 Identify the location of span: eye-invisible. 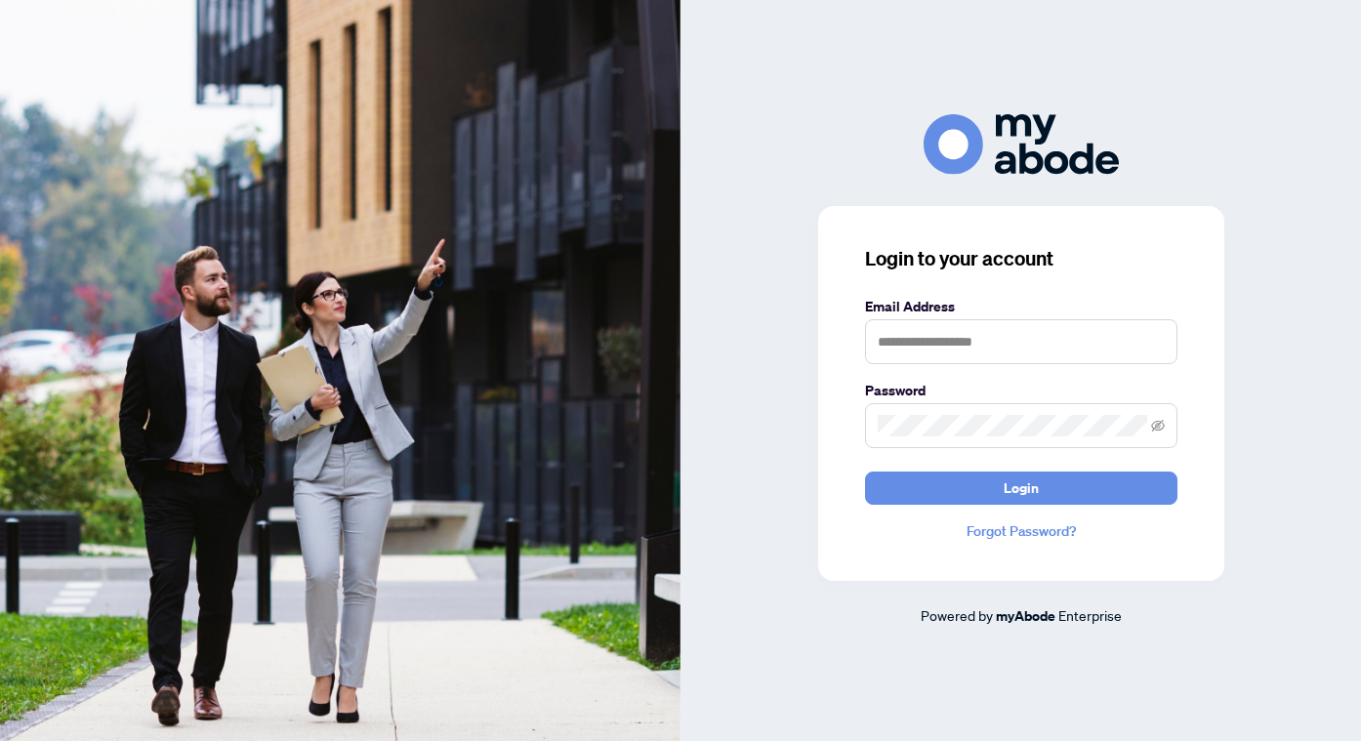
(1158, 426).